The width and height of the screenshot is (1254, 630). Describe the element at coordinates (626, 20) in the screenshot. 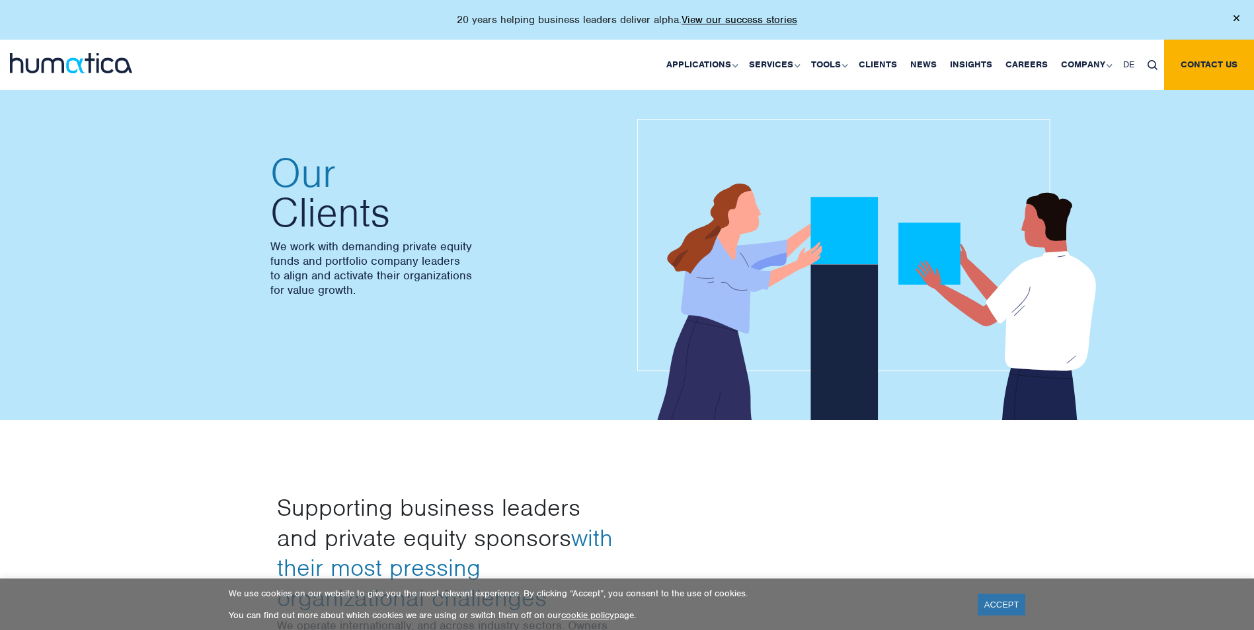

I see `p: 20 years helping business leaders deliver alpha.` at that location.